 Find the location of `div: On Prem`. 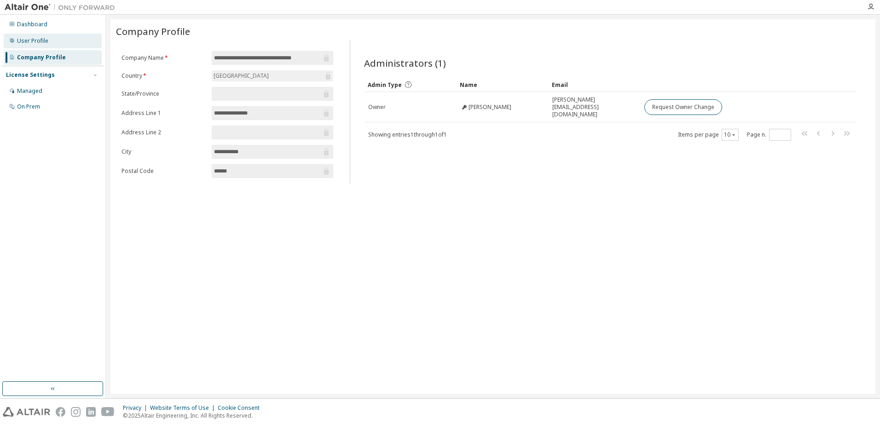

div: On Prem is located at coordinates (29, 107).